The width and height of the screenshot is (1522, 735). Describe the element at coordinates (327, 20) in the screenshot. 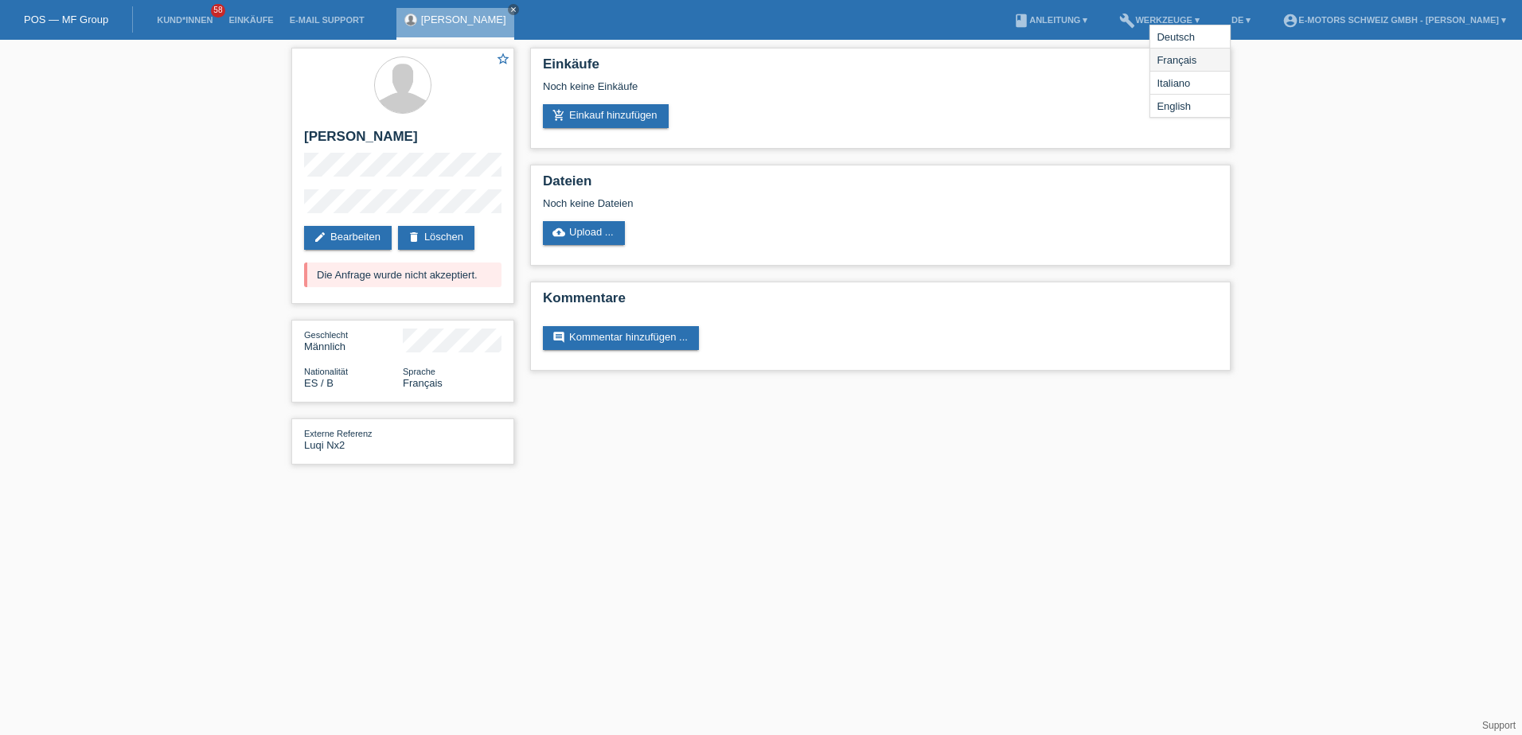

I see `a: E-Mail Support` at that location.